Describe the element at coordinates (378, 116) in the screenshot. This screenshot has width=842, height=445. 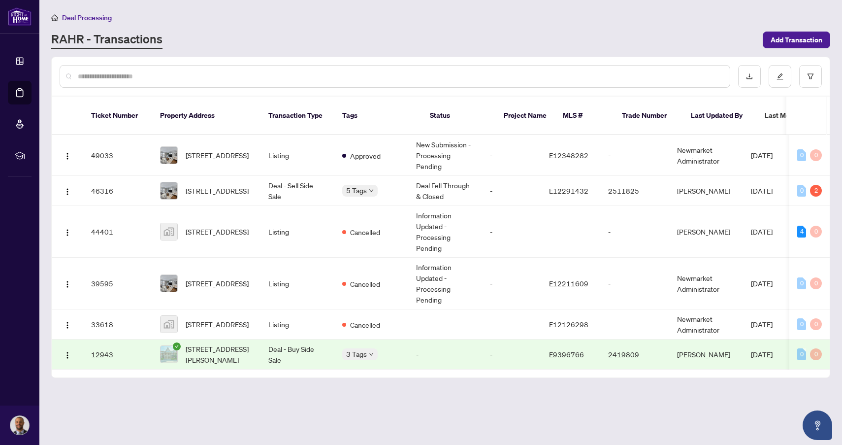
I see `th: Tags` at that location.